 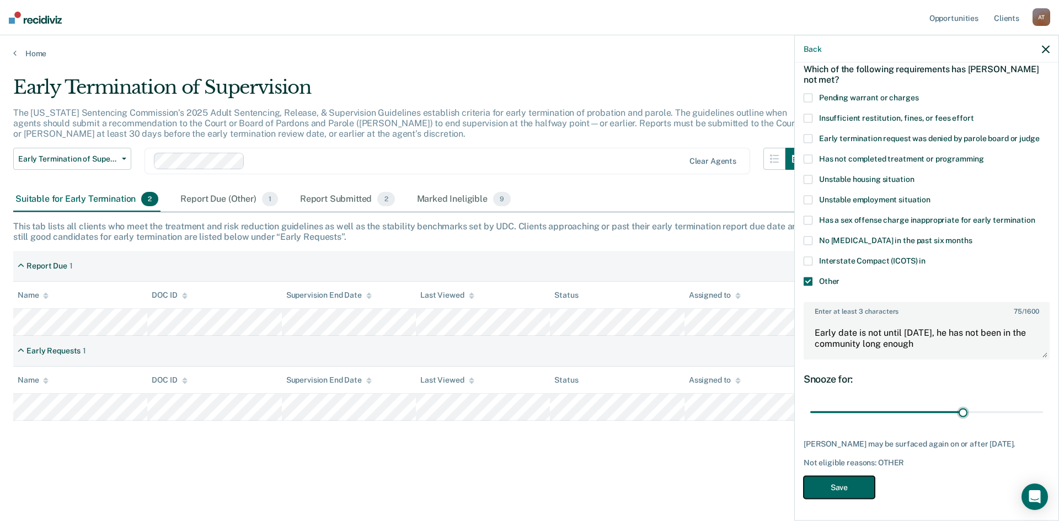 I want to click on span: 75, so click(x=1018, y=311).